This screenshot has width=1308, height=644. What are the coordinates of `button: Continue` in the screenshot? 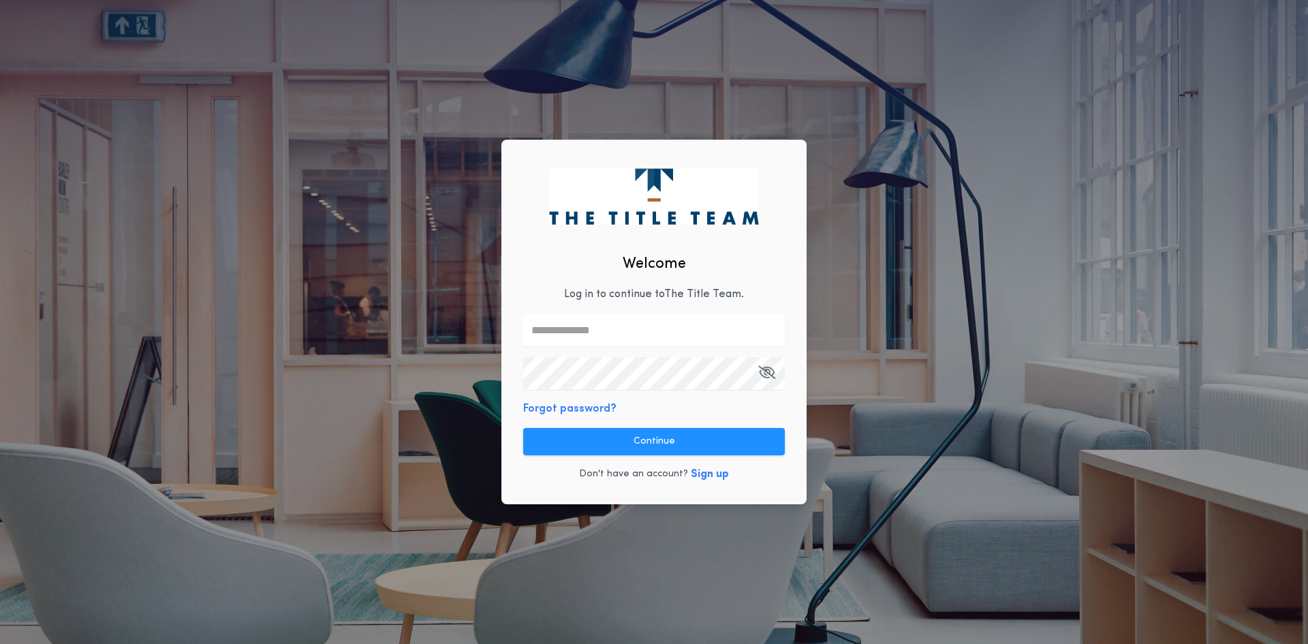 It's located at (654, 441).